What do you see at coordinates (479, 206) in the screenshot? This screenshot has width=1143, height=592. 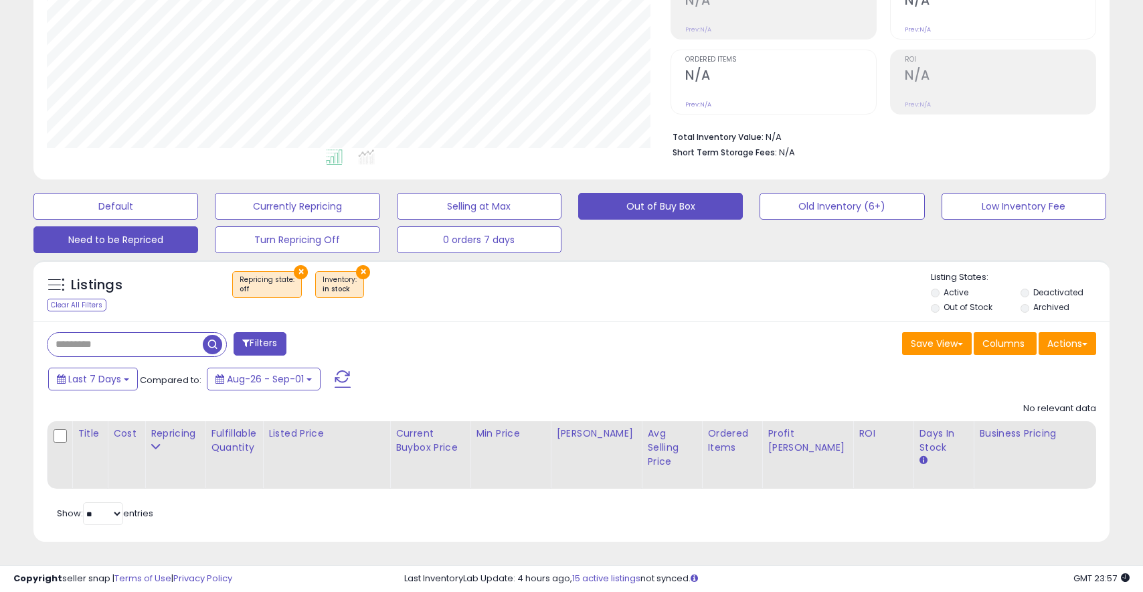 I see `button: Selling at Max` at bounding box center [479, 206].